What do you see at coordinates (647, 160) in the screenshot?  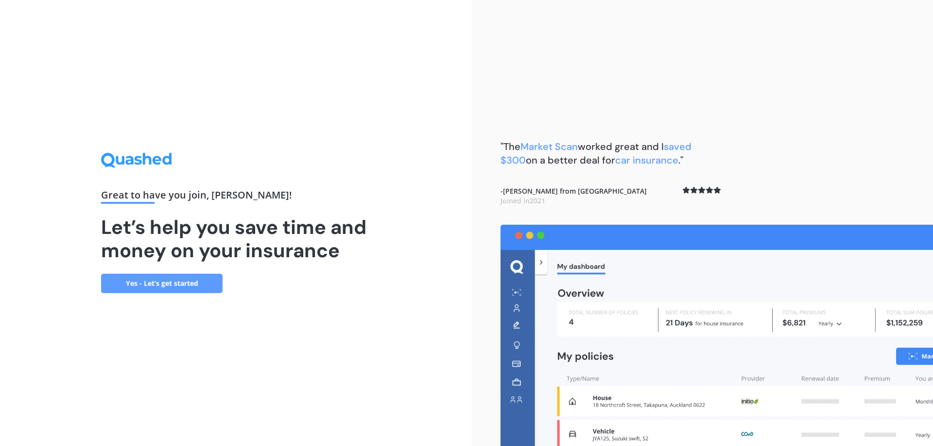 I see `span: car insurance` at bounding box center [647, 160].